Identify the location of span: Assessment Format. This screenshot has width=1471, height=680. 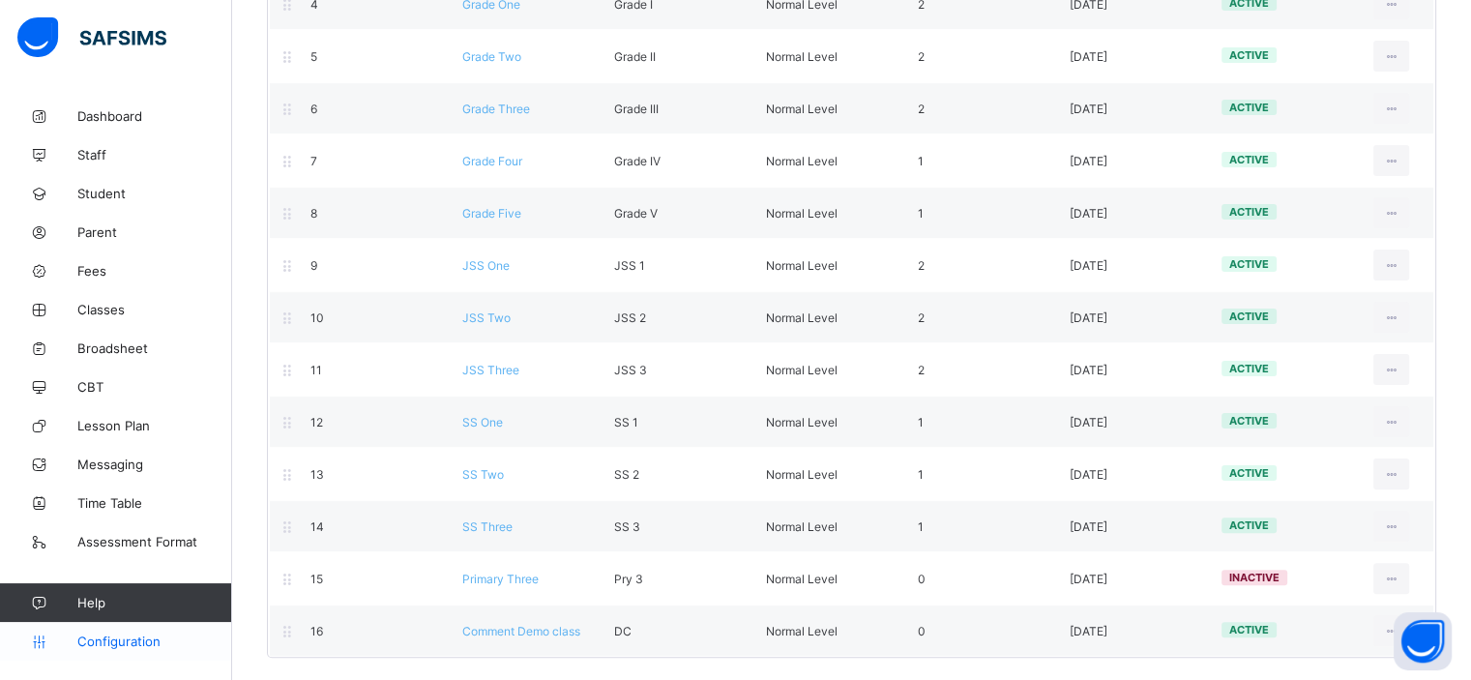
(155, 542).